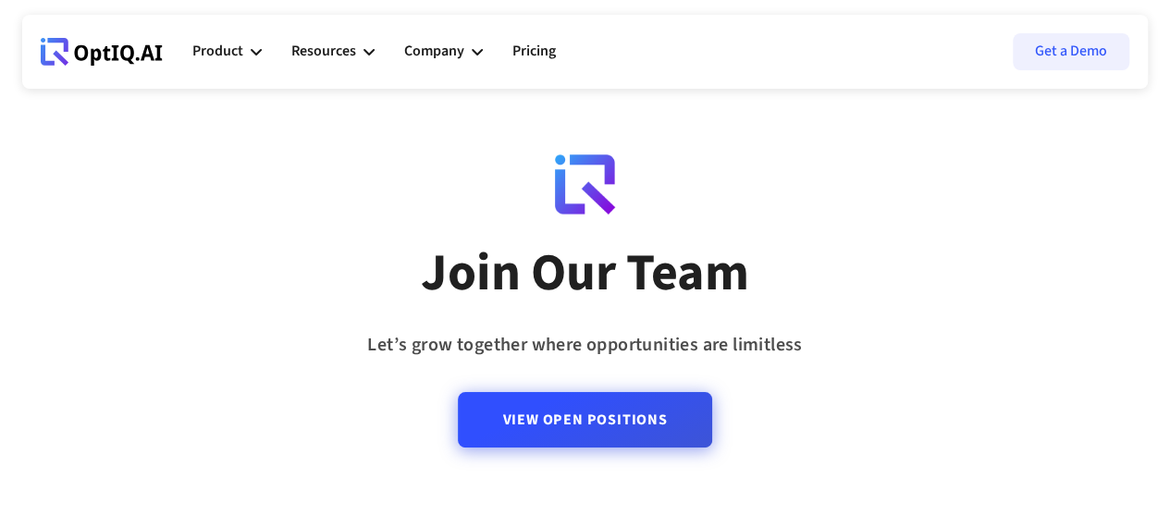  What do you see at coordinates (584, 345) in the screenshot?
I see `div: Let’s grow together where opportunities are limitless` at bounding box center [584, 345].